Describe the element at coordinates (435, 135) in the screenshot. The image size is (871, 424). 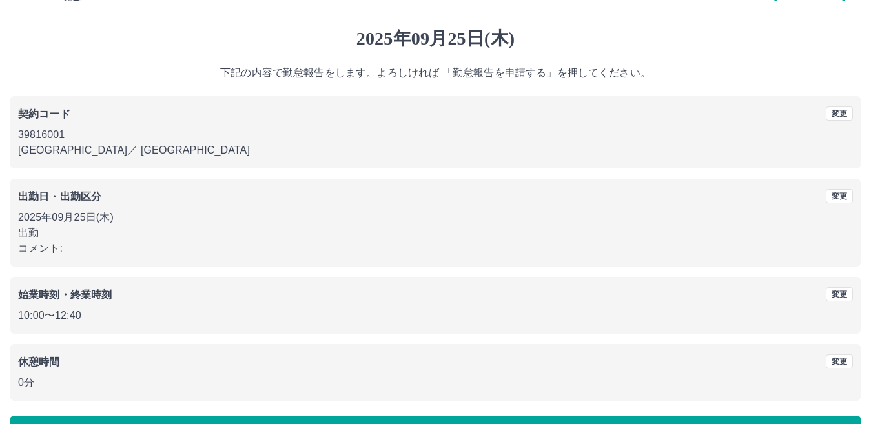
I see `p: 39816001` at that location.